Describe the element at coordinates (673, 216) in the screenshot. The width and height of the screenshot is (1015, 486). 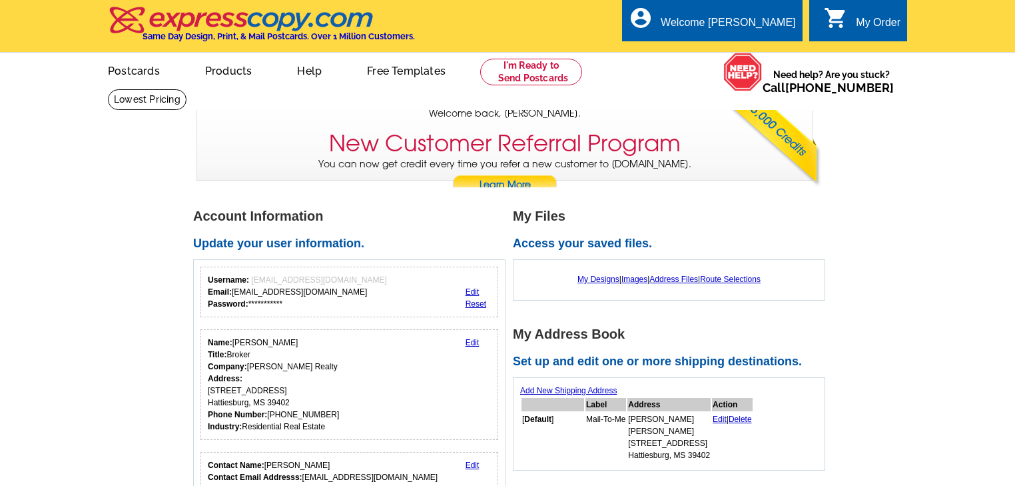
I see `h1: My Files` at that location.